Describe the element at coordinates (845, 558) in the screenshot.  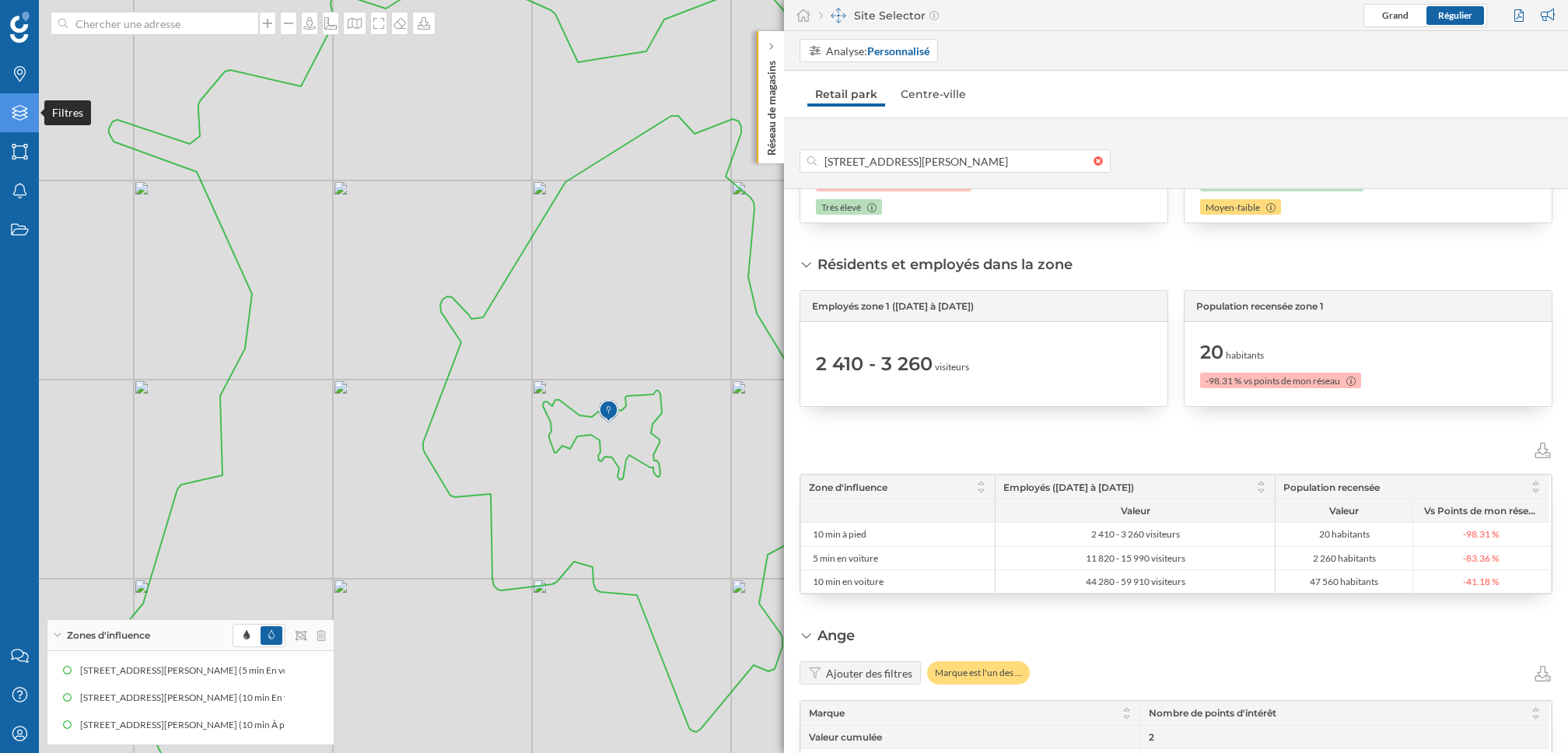
I see `span: 5 min en voiture` at that location.